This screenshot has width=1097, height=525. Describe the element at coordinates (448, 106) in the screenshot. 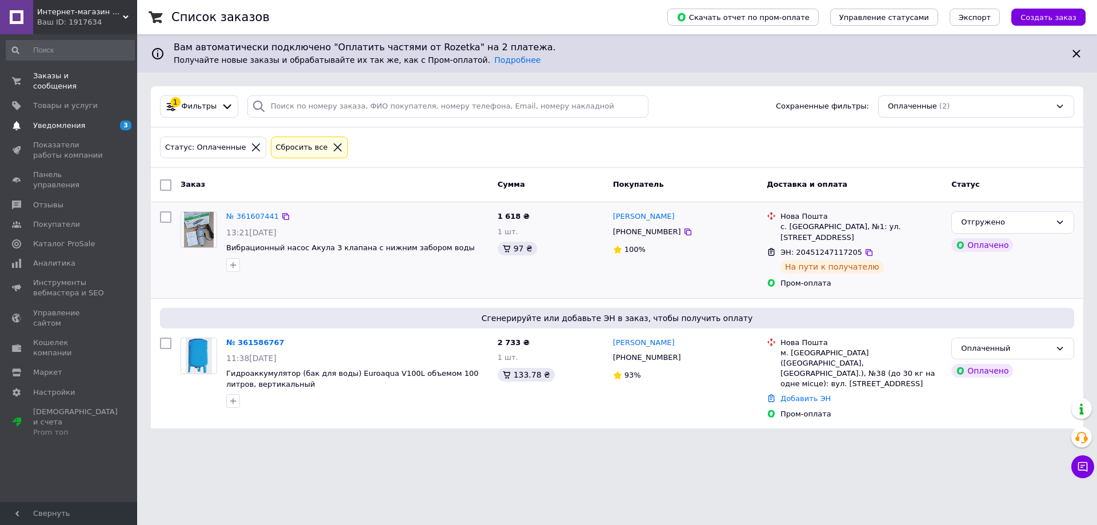

I see `input: Поиск по номеру заказа, ФИО покупателя, номеру телефона, Email, номеру накладной` at that location.